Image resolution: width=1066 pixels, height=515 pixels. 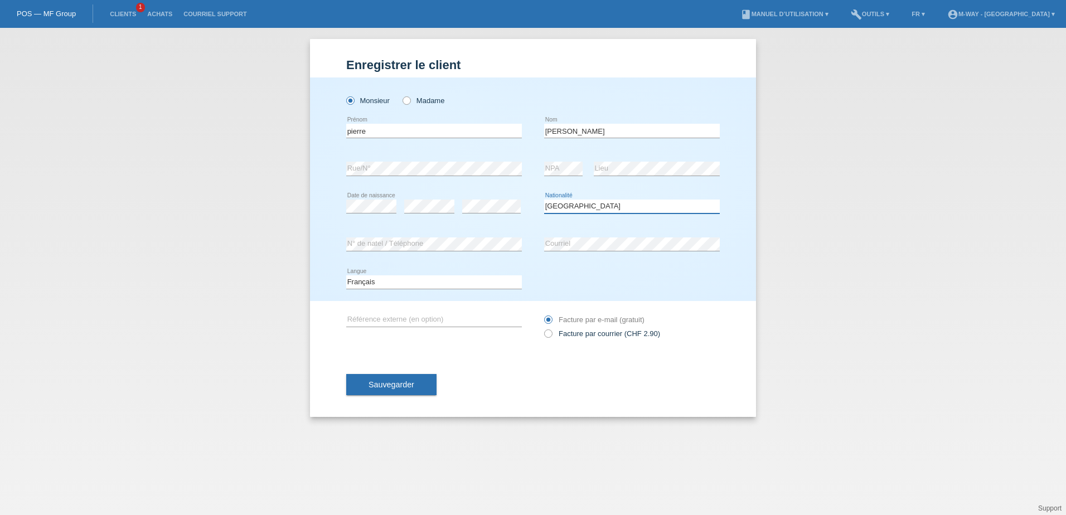 I want to click on a: buildOutils ▾, so click(x=870, y=14).